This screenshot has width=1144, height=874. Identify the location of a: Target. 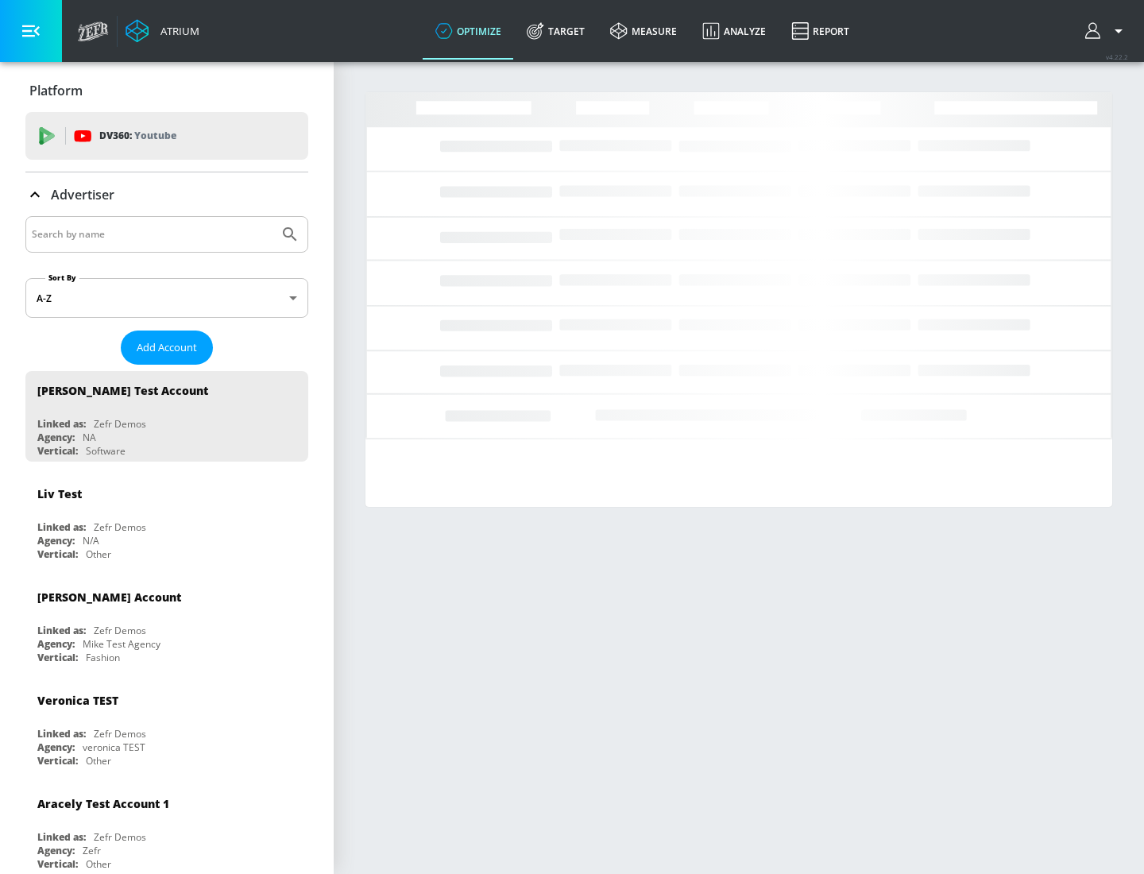
(555, 31).